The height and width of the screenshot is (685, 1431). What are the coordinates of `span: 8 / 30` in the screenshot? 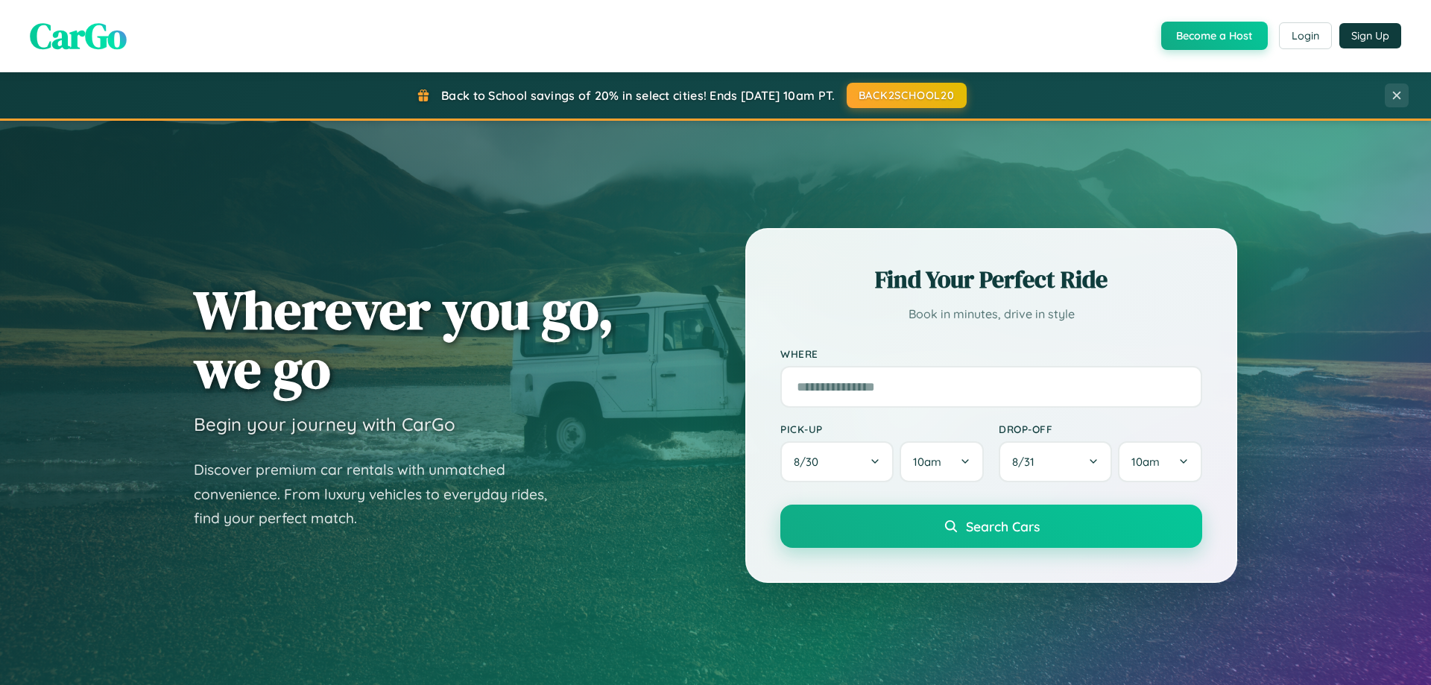 It's located at (809, 461).